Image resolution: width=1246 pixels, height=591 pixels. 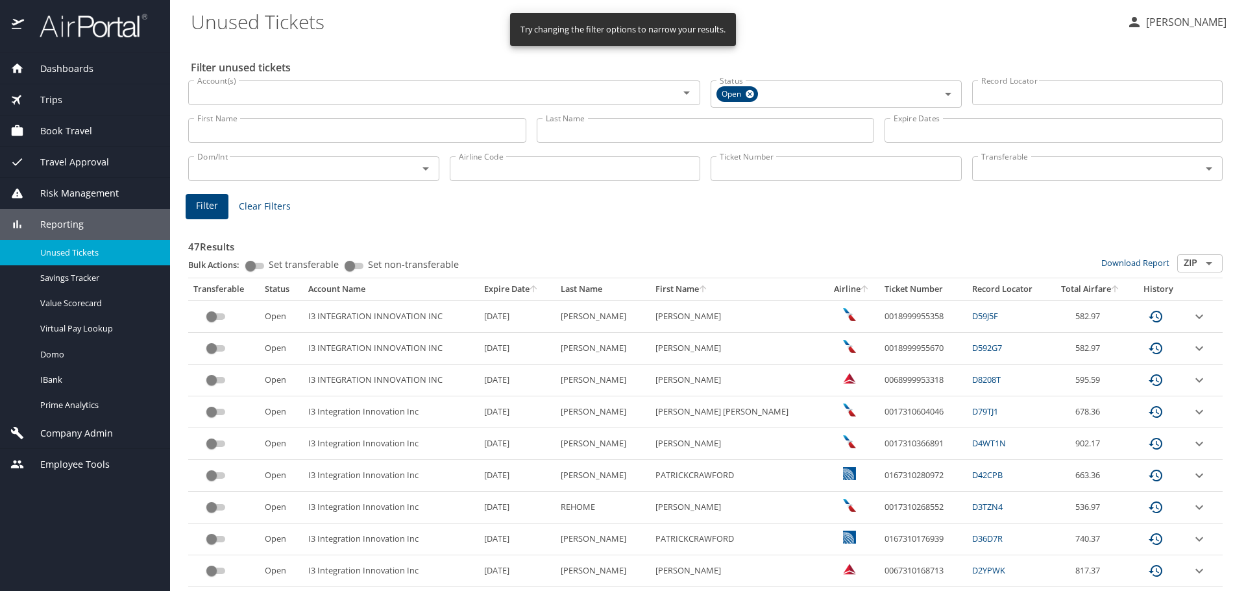 I want to click on td: 817.37, so click(x=1091, y=571).